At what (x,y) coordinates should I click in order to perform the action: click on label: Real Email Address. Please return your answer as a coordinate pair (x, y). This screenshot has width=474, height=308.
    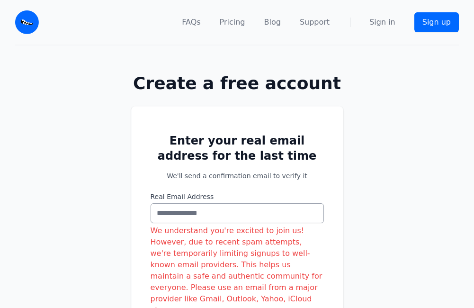
    Looking at the image, I should click on (237, 196).